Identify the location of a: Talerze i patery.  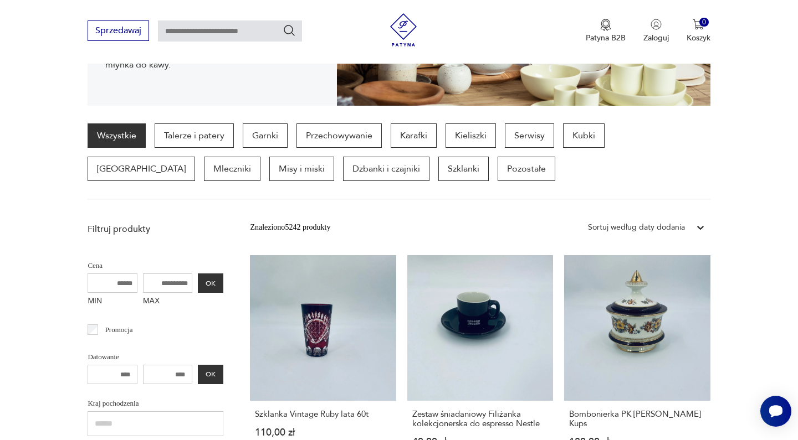
(194, 136).